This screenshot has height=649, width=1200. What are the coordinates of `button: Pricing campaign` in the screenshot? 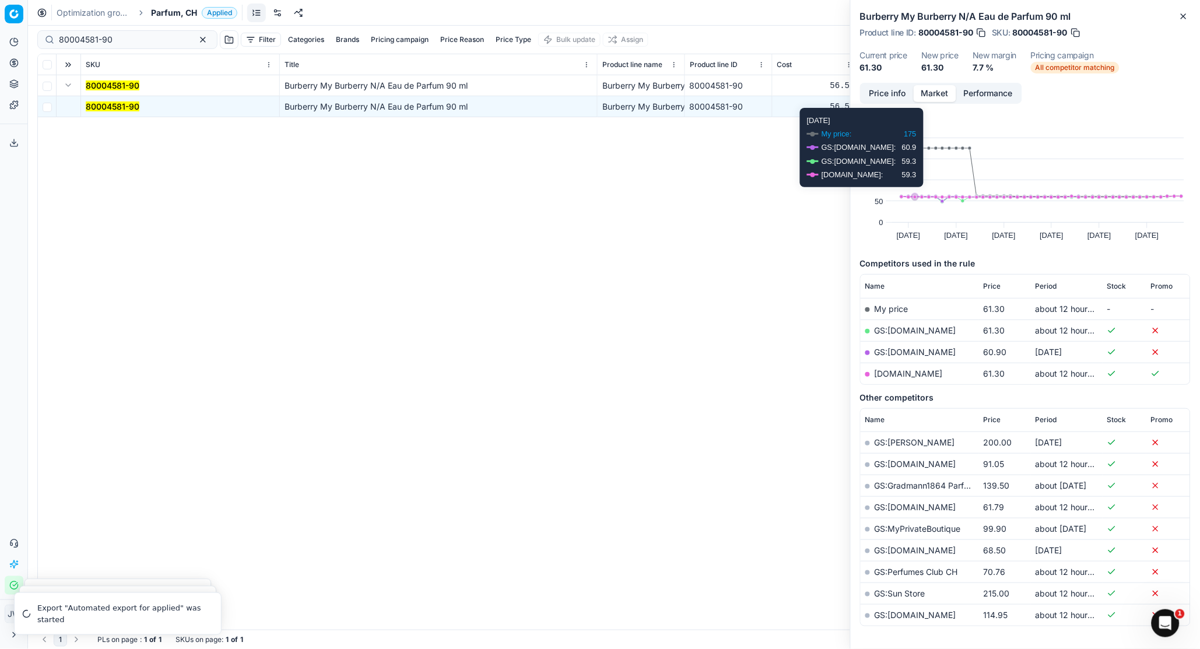 It's located at (399, 40).